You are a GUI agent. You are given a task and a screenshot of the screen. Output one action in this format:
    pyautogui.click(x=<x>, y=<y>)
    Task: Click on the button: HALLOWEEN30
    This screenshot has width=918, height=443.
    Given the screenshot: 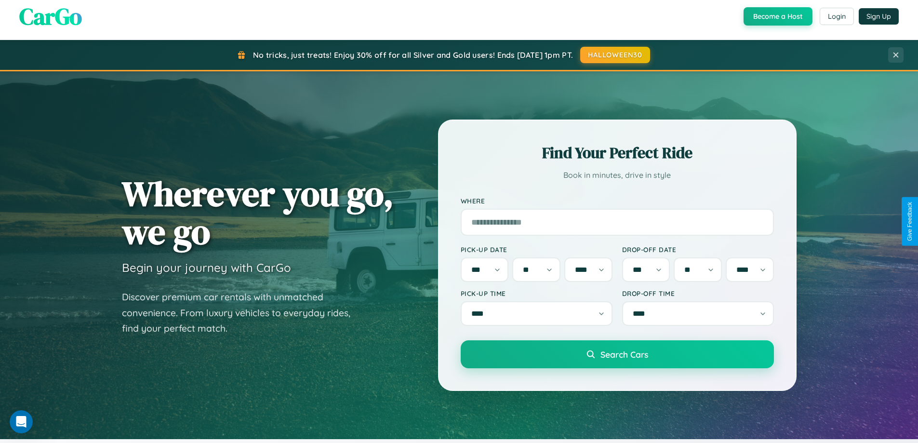 What is the action you would take?
    pyautogui.click(x=615, y=55)
    